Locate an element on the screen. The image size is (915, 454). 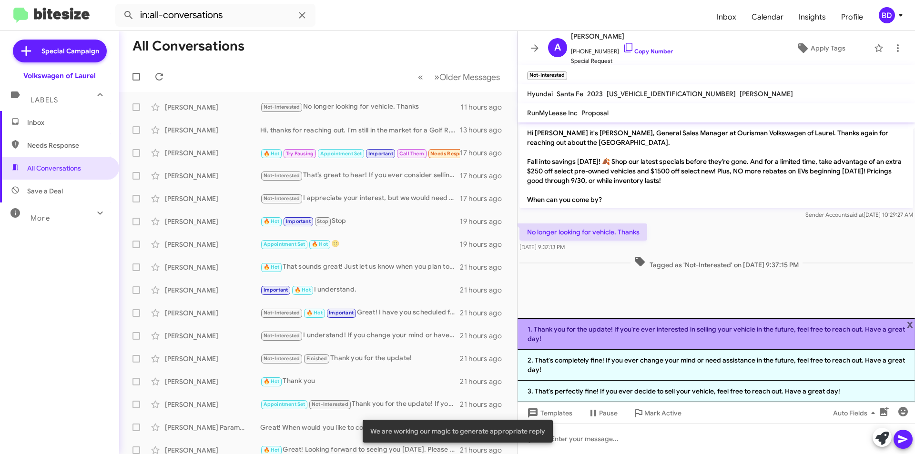
input: Search is located at coordinates (215, 15).